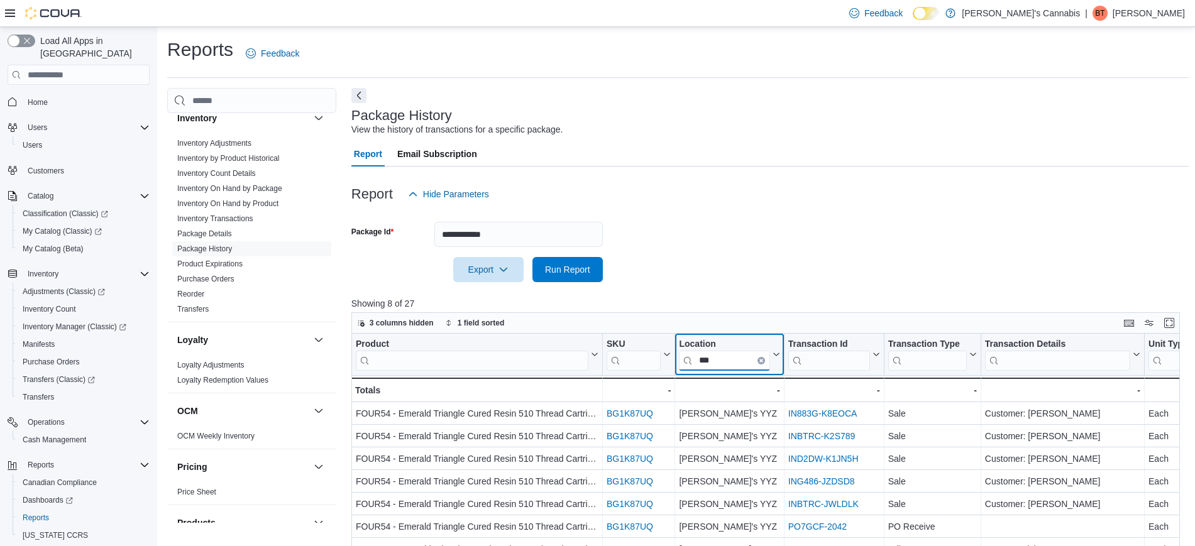  I want to click on button: Products, so click(319, 523).